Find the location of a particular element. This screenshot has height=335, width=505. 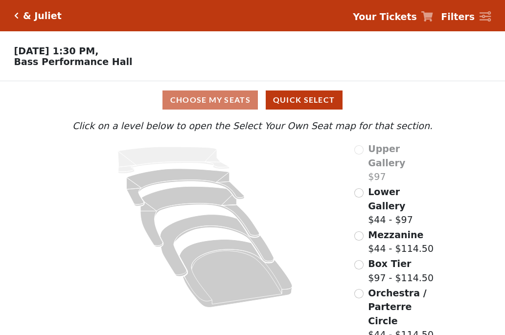

label: $97 is located at coordinates (402, 163).